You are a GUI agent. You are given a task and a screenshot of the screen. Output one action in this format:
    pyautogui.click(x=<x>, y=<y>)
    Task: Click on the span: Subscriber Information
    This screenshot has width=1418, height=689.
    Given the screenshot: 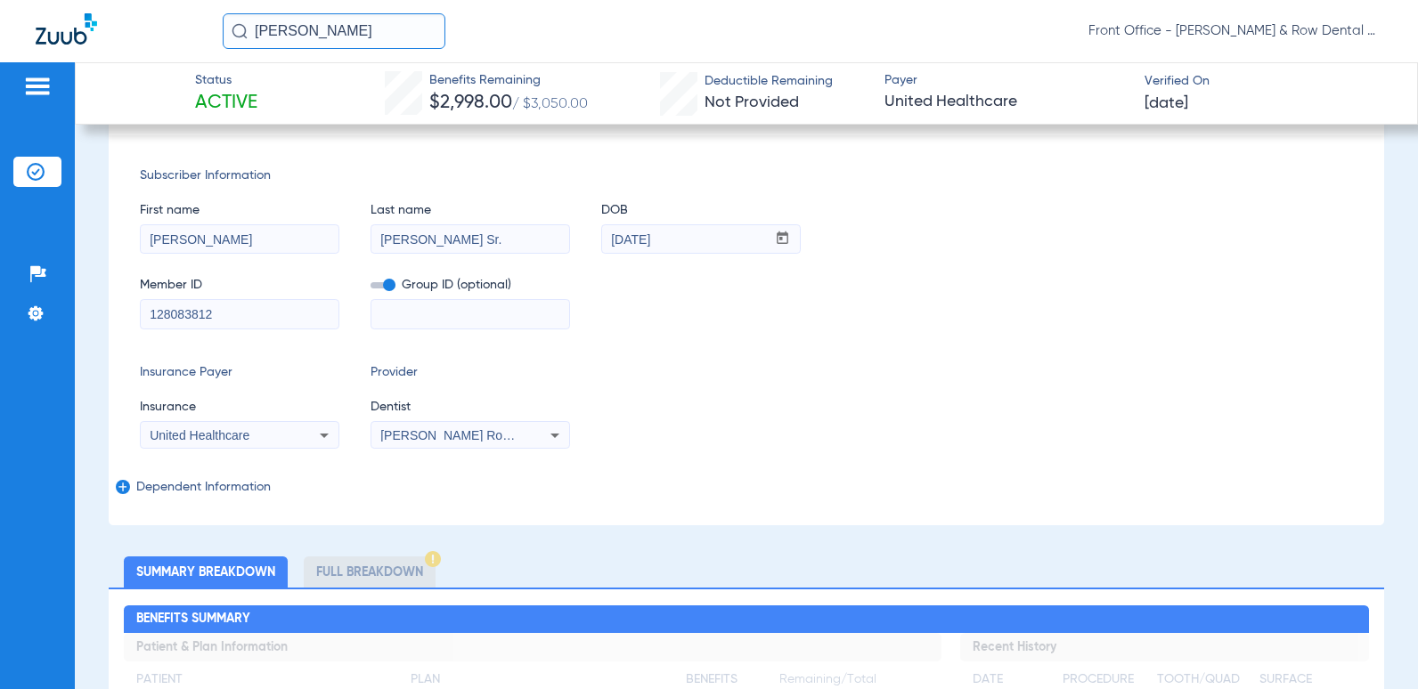 What is the action you would take?
    pyautogui.click(x=747, y=175)
    